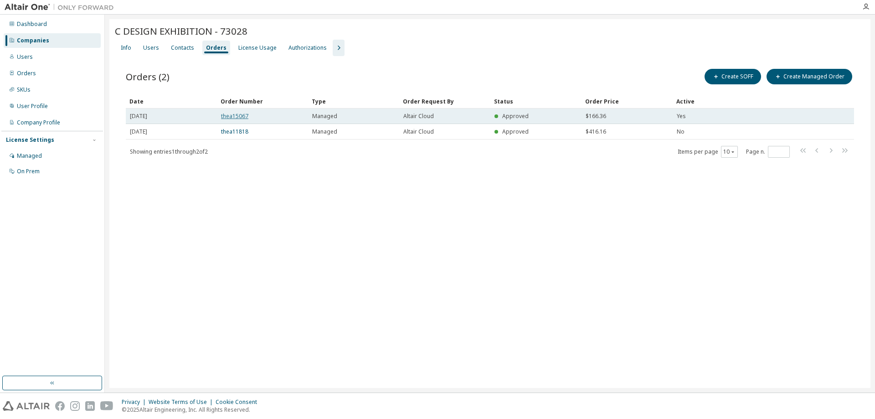 Image resolution: width=875 pixels, height=419 pixels. I want to click on div: Cookie Consent, so click(239, 402).